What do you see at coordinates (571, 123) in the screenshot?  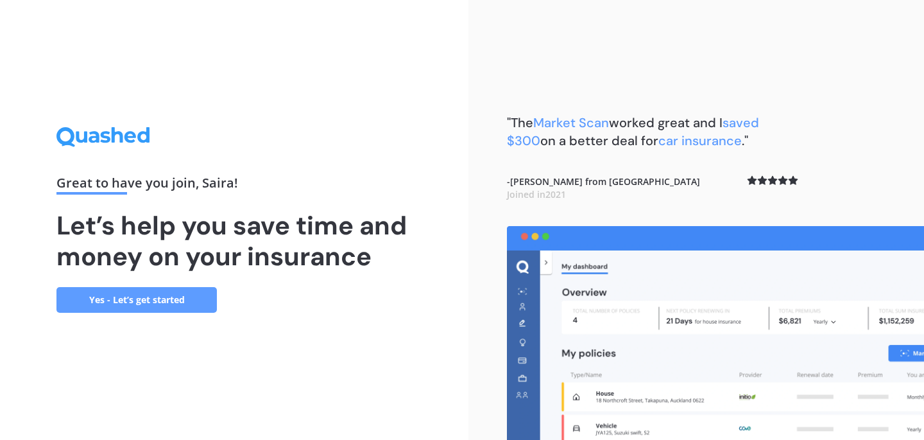 I see `span: Market Scan` at bounding box center [571, 123].